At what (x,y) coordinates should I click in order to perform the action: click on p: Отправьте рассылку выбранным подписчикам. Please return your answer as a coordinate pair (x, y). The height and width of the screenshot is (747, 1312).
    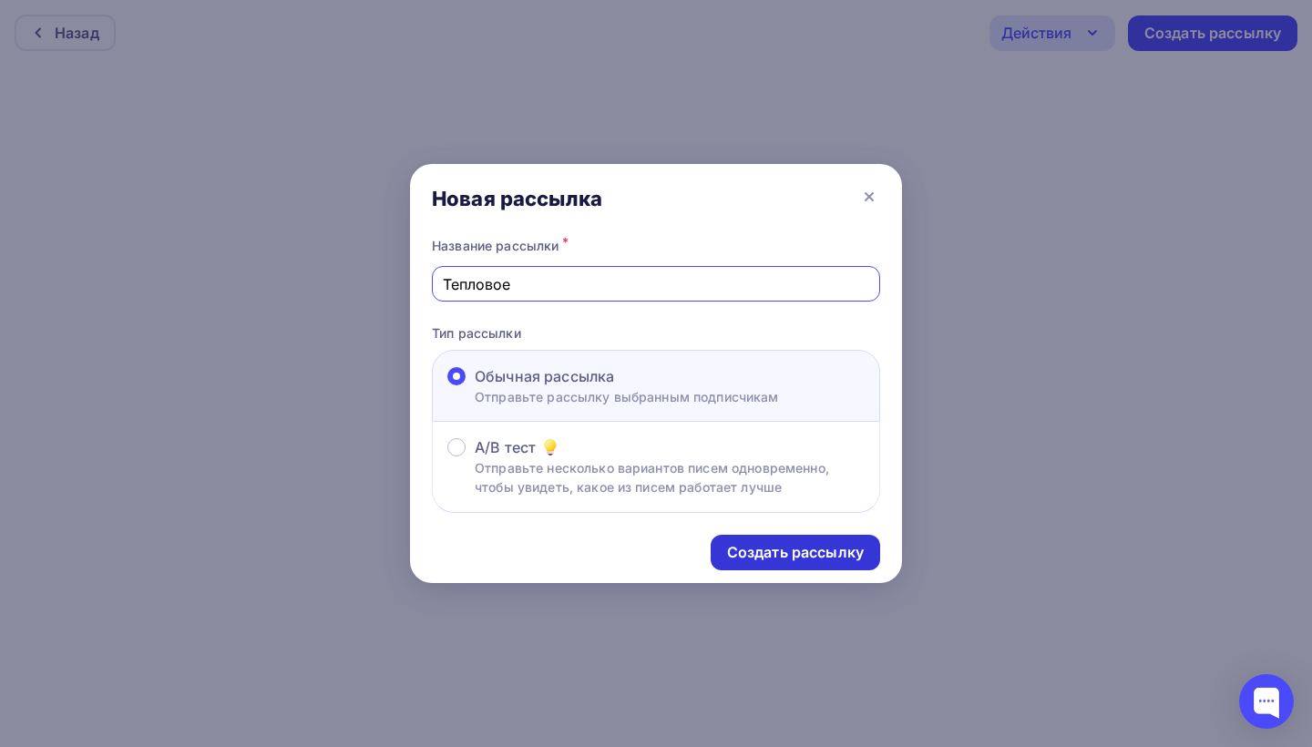
    Looking at the image, I should click on (627, 396).